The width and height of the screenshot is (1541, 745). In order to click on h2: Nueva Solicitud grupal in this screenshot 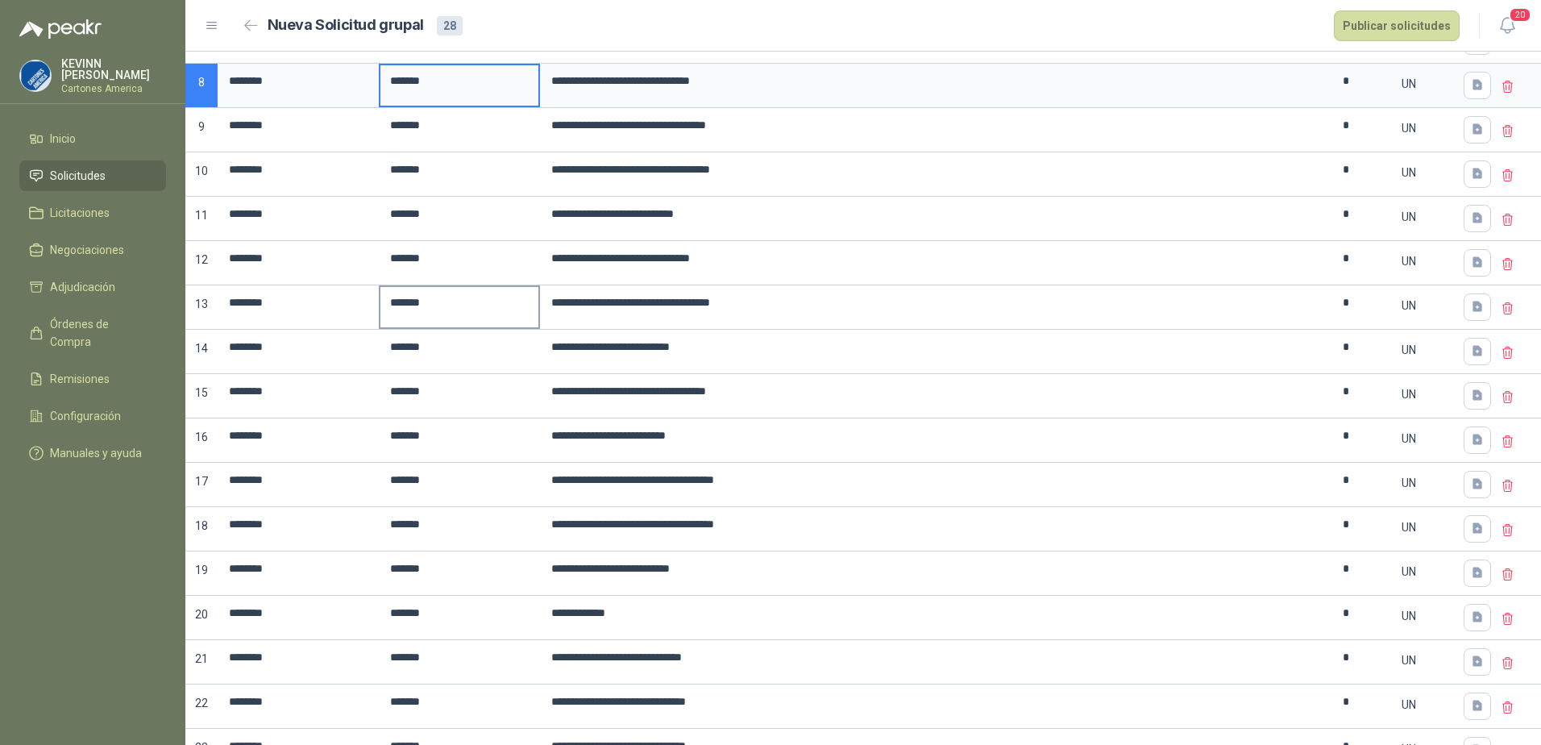, I will do `click(346, 25)`.